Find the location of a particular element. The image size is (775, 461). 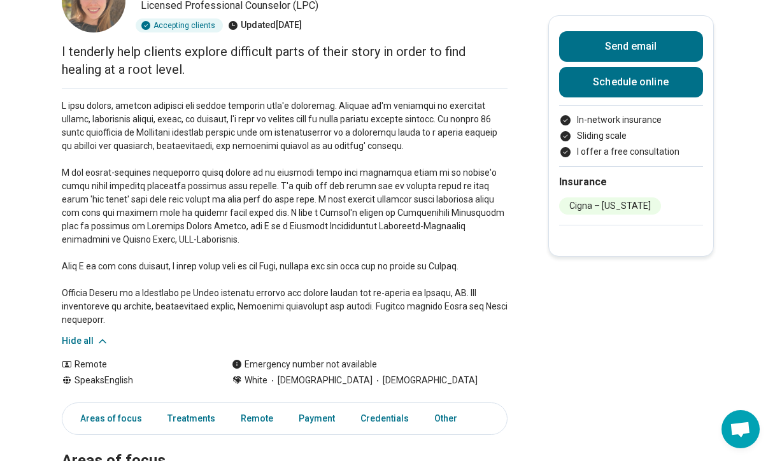

a: Schedule online is located at coordinates (631, 82).